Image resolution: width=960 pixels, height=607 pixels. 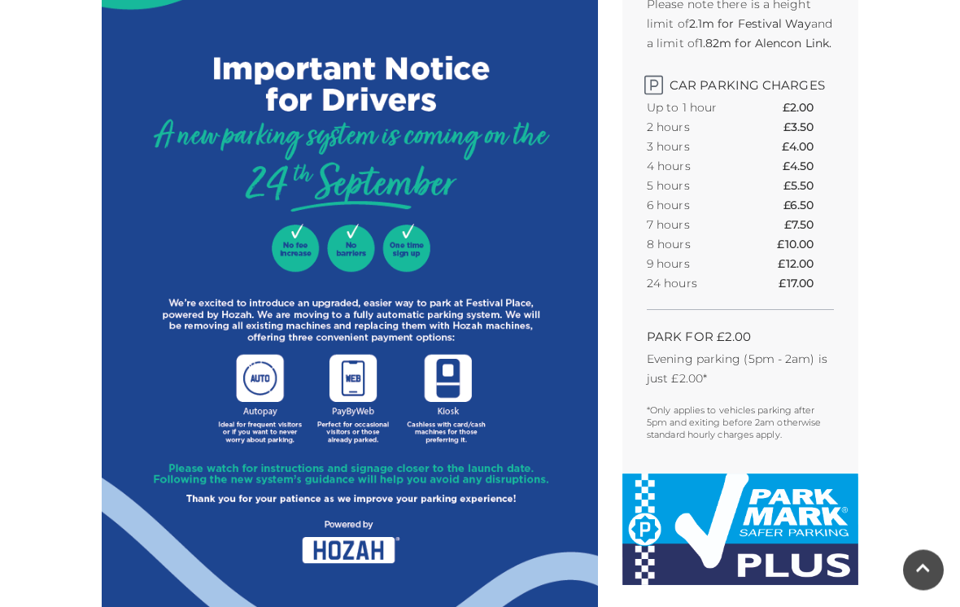 I want to click on th: 6 hours, so click(x=698, y=206).